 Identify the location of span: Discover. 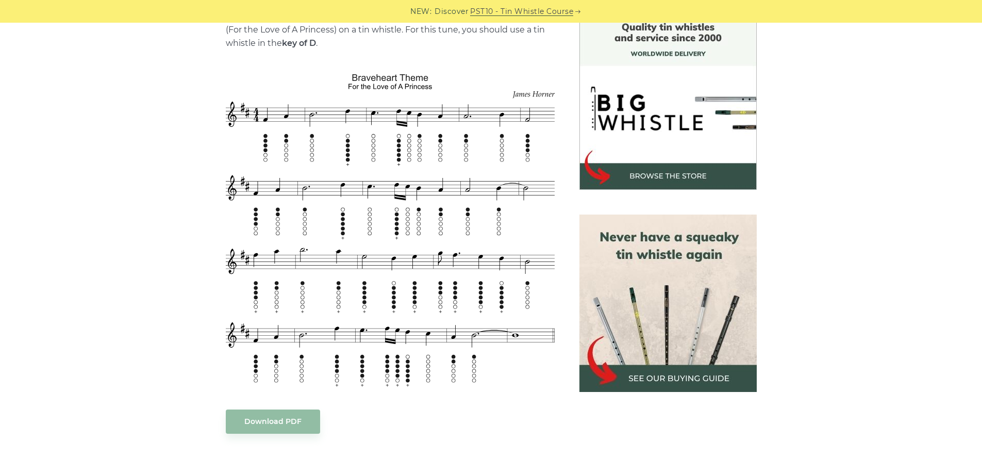
(452, 11).